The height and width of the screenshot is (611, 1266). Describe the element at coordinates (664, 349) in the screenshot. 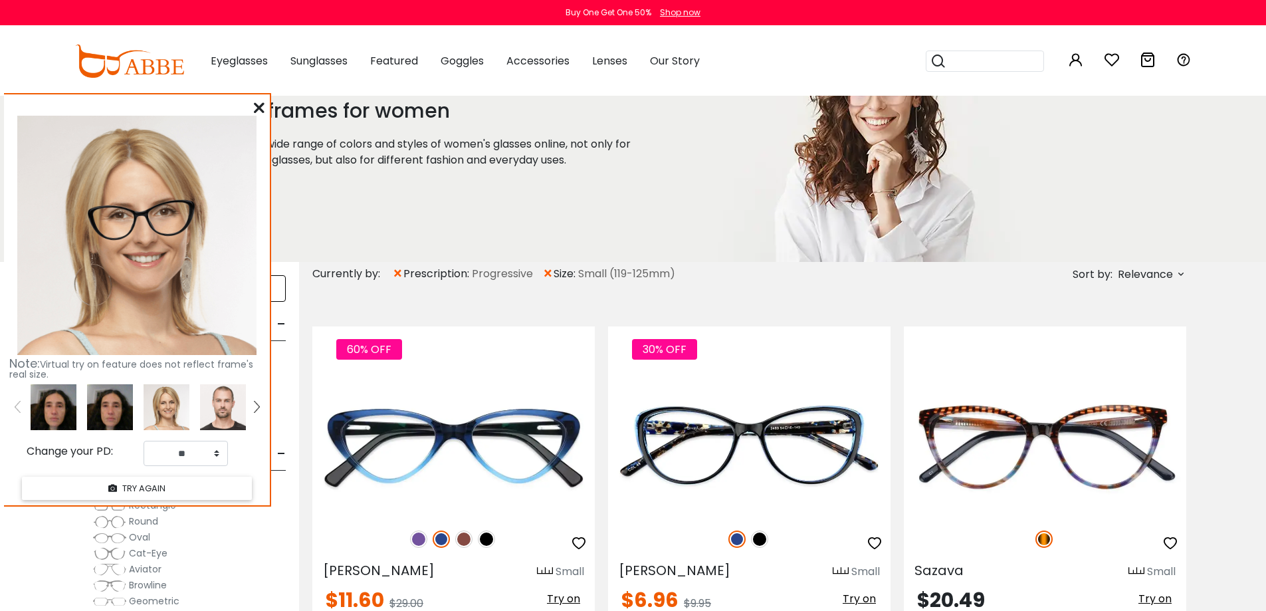

I see `span: 30% OFF` at that location.